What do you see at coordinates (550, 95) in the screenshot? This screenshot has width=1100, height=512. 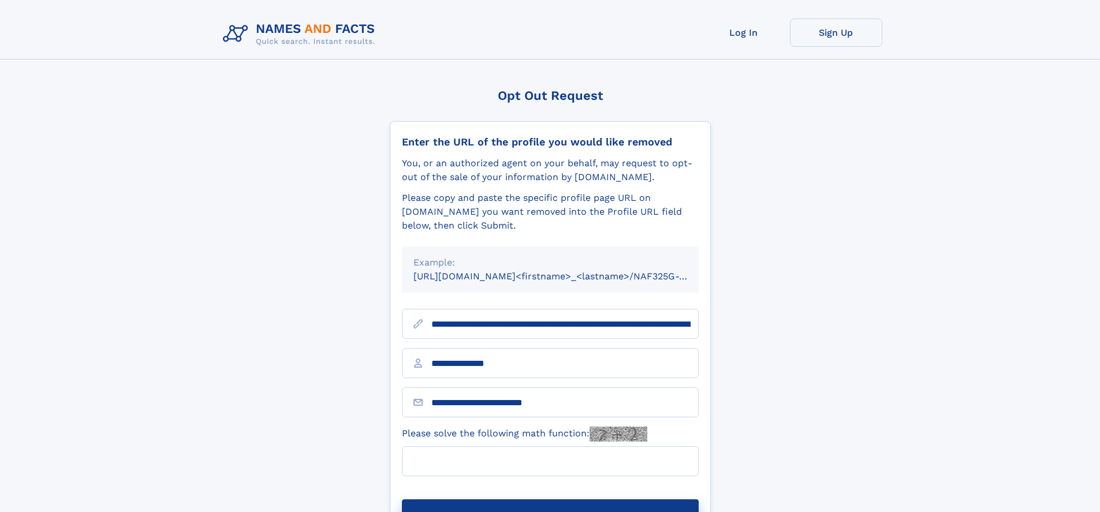 I see `div: Opt Out Request` at bounding box center [550, 95].